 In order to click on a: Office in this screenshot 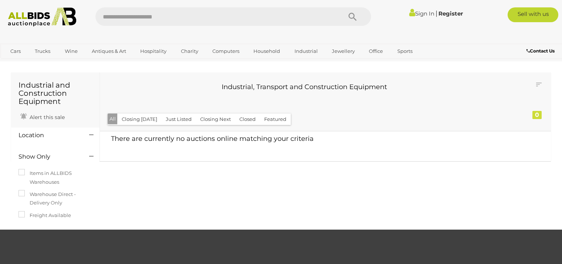, I will do `click(376, 51)`.